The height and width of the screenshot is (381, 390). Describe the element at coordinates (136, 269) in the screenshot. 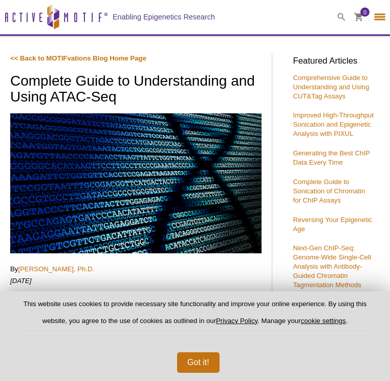

I see `p: By` at that location.